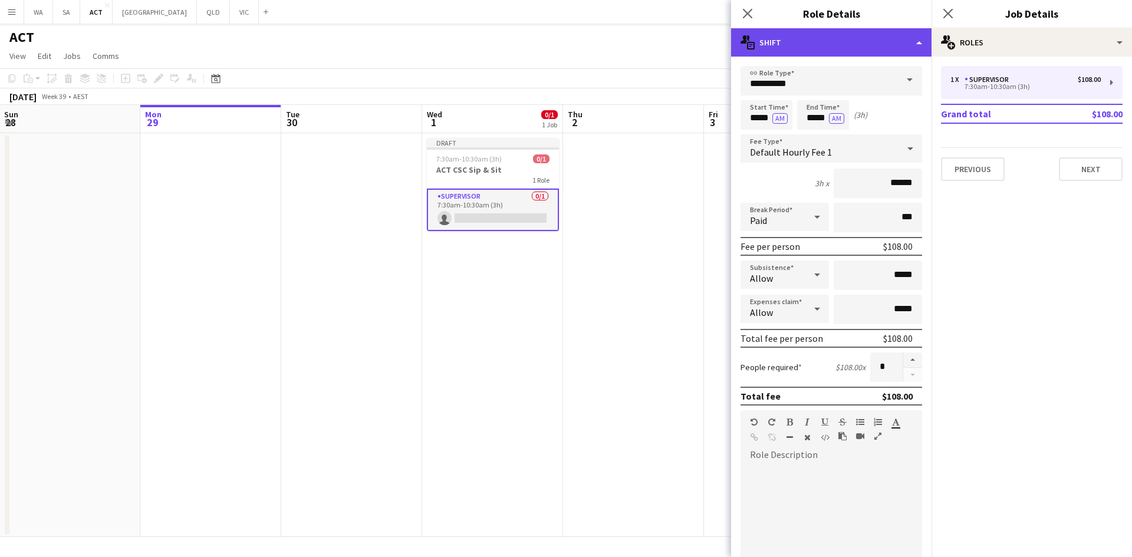  Describe the element at coordinates (72, 56) in the screenshot. I see `span: Jobs` at that location.